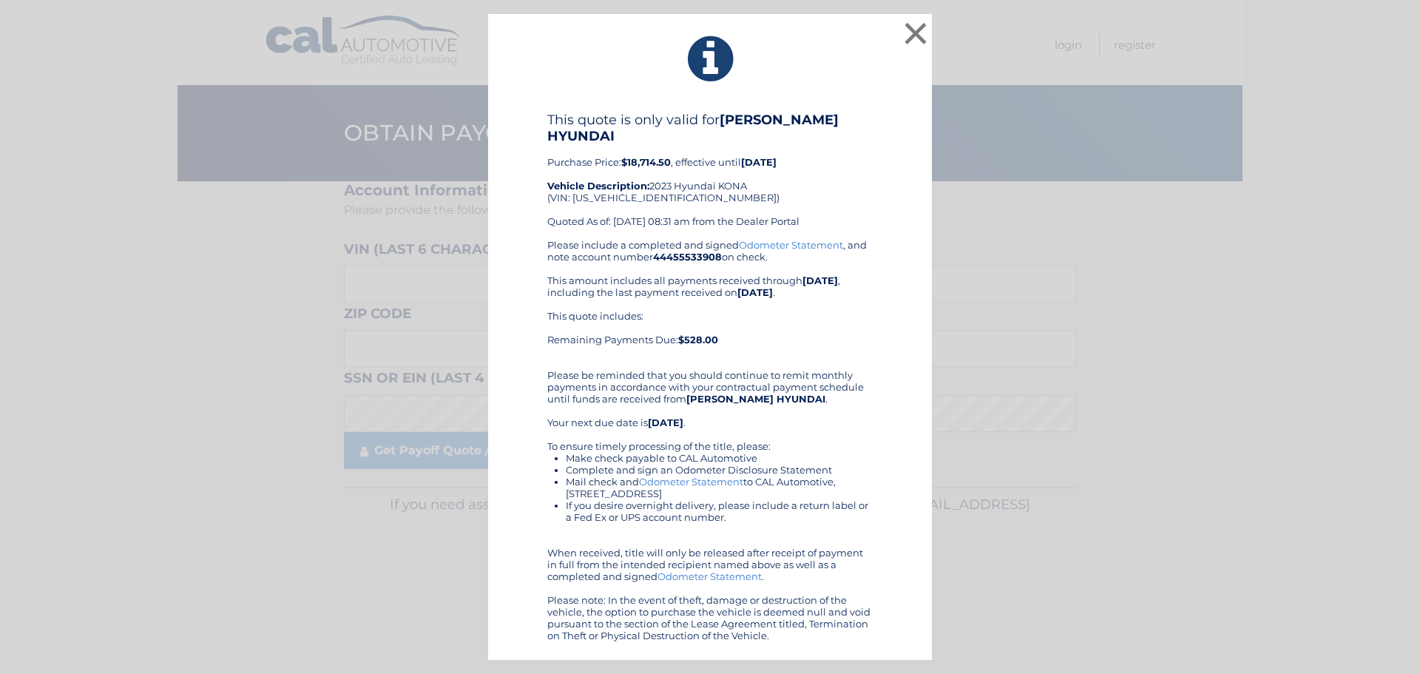 The width and height of the screenshot is (1420, 674). I want to click on b: $528.00, so click(698, 339).